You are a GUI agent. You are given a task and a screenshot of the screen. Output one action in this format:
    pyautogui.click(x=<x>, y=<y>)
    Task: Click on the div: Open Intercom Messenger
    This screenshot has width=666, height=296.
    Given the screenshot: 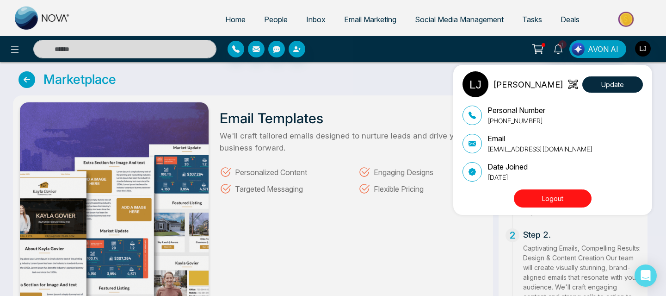 What is the action you would take?
    pyautogui.click(x=646, y=275)
    